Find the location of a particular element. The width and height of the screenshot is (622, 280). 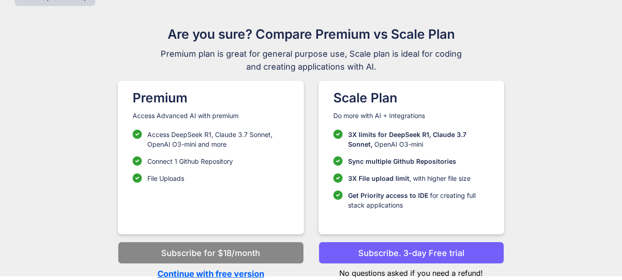

p: Access Advanced AI with premium is located at coordinates (210, 116).